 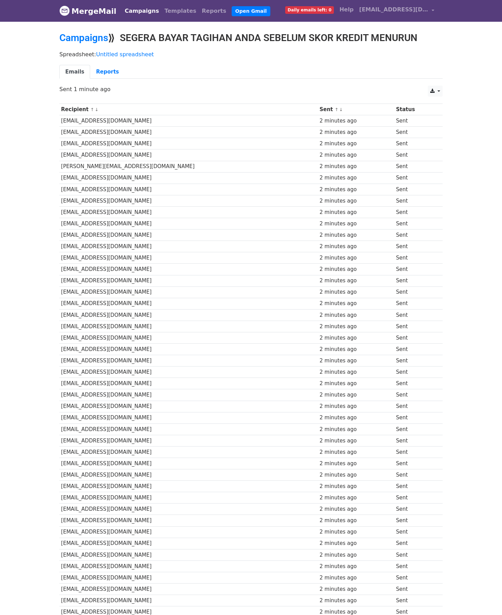 I want to click on p: Spreadsheet:, so click(x=251, y=54).